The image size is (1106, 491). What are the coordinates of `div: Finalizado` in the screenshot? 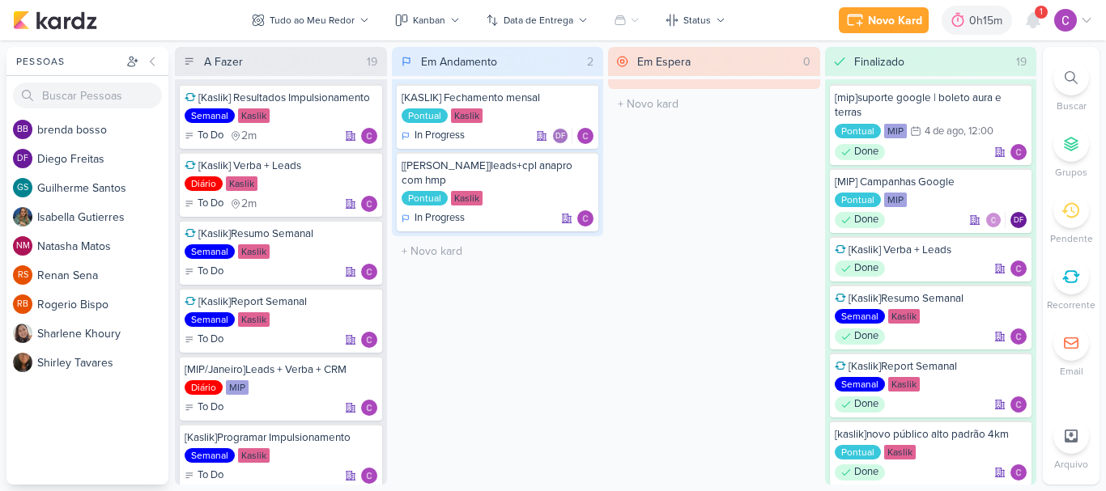 It's located at (879, 62).